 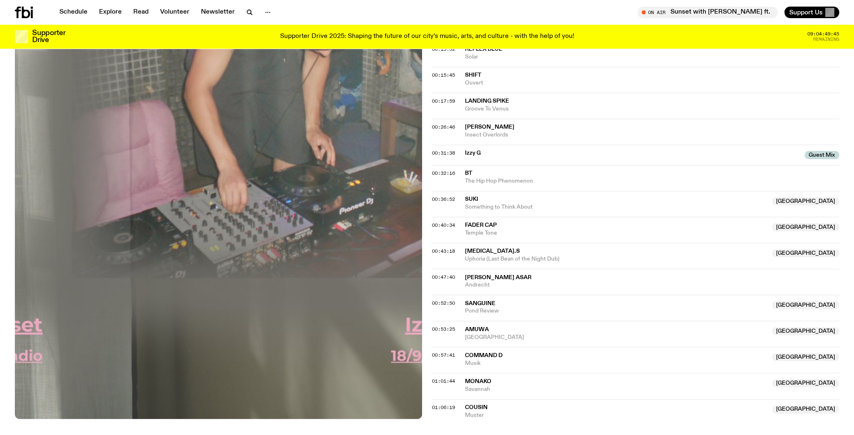 I want to click on a: Newsletter, so click(x=218, y=12).